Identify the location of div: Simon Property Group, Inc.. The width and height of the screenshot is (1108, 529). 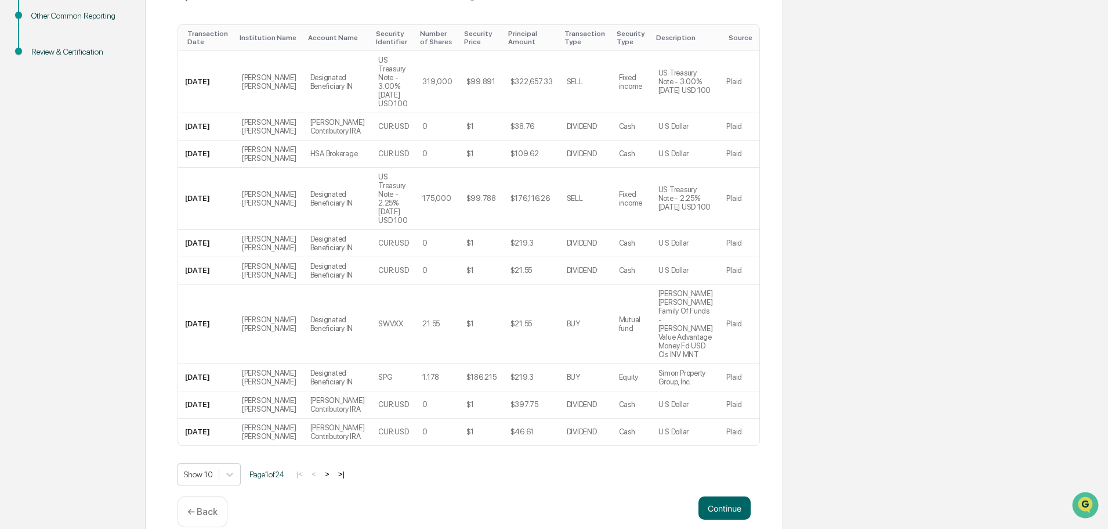
(686, 377).